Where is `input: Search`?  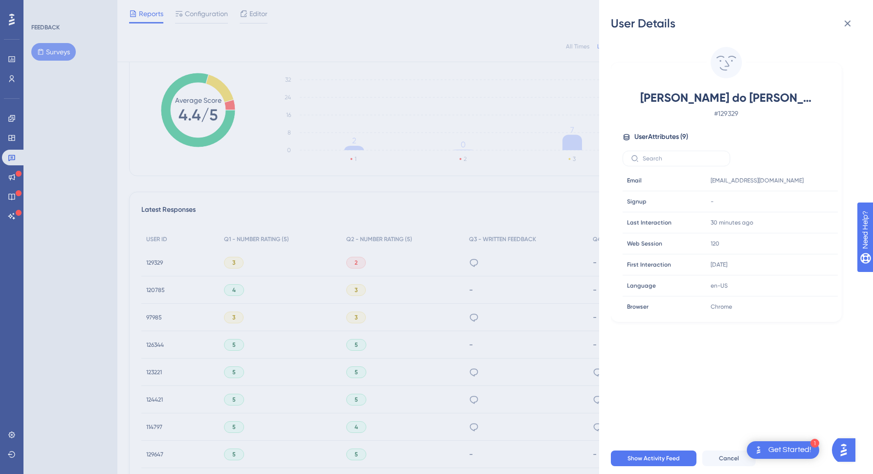 input: Search is located at coordinates (682, 158).